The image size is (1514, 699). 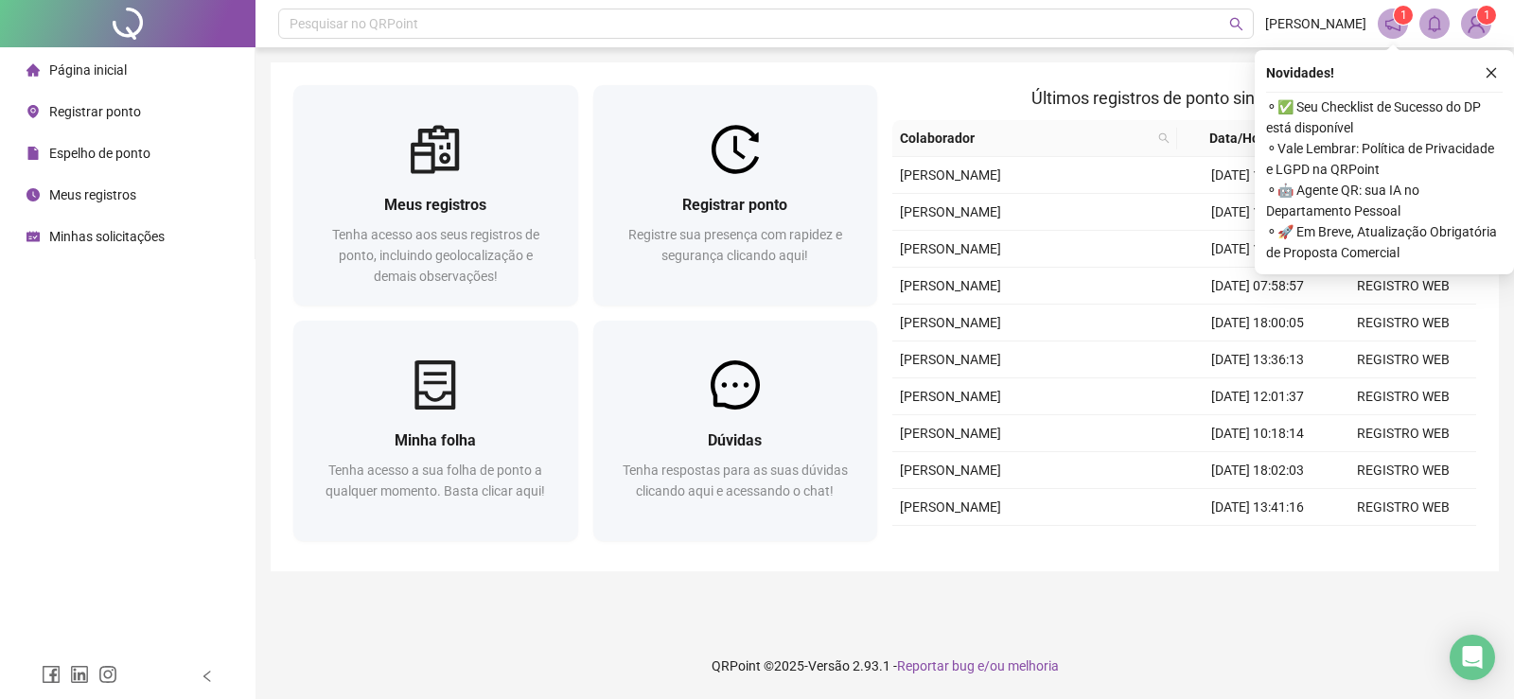 What do you see at coordinates (1476, 24) in the screenshot?
I see `img: 90146` at bounding box center [1476, 24].